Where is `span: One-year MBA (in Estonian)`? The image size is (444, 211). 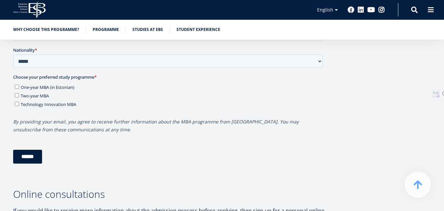
span: One-year MBA (in Estonian) is located at coordinates (34, 94).